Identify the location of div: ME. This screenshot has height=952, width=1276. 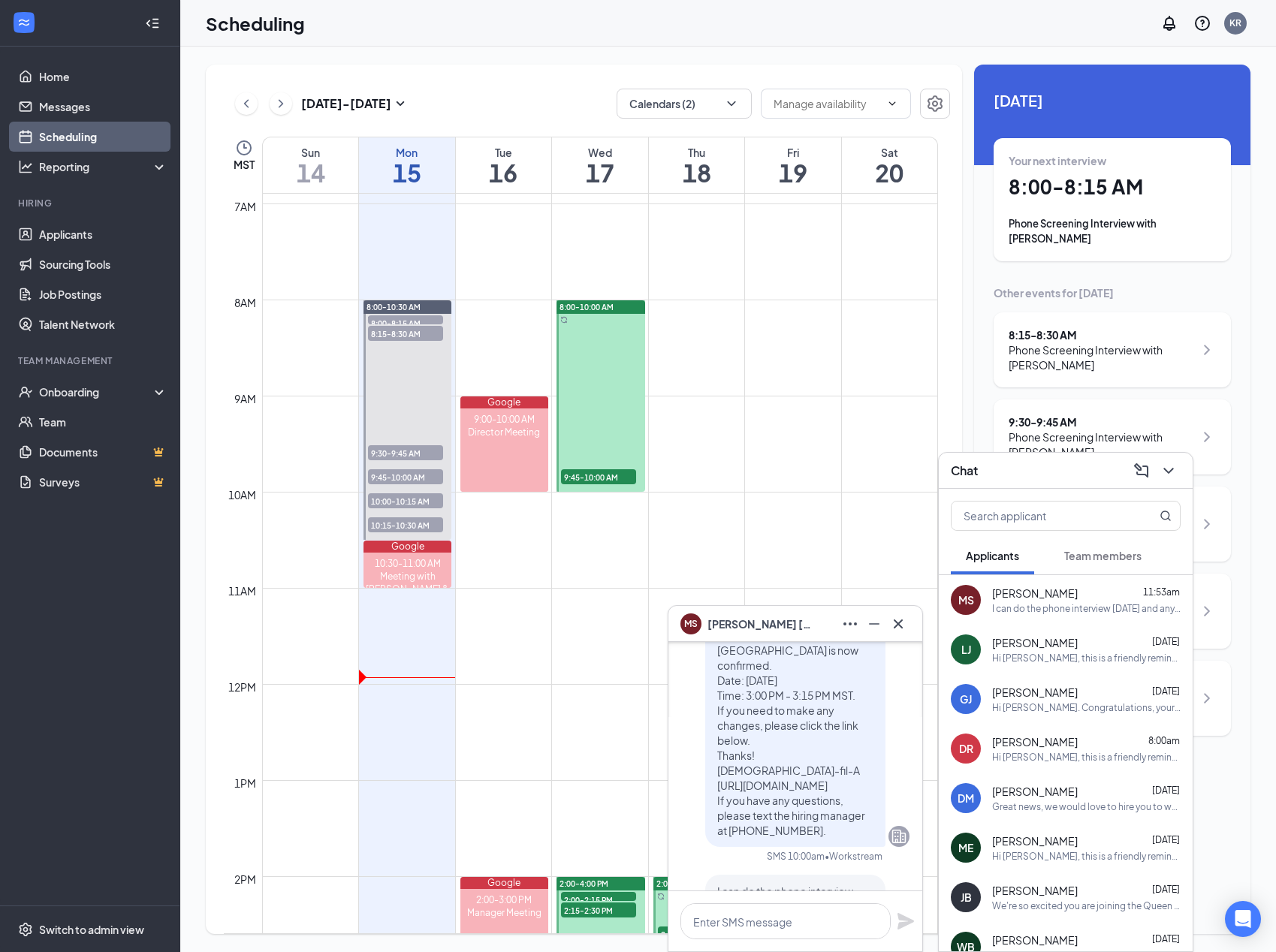
(966, 847).